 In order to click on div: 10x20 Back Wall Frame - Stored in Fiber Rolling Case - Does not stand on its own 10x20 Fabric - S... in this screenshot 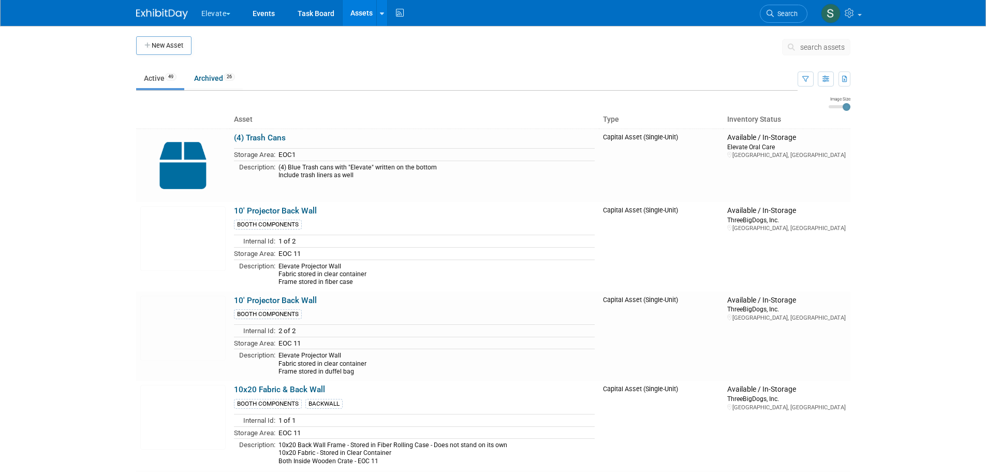, I will do `click(437, 453)`.